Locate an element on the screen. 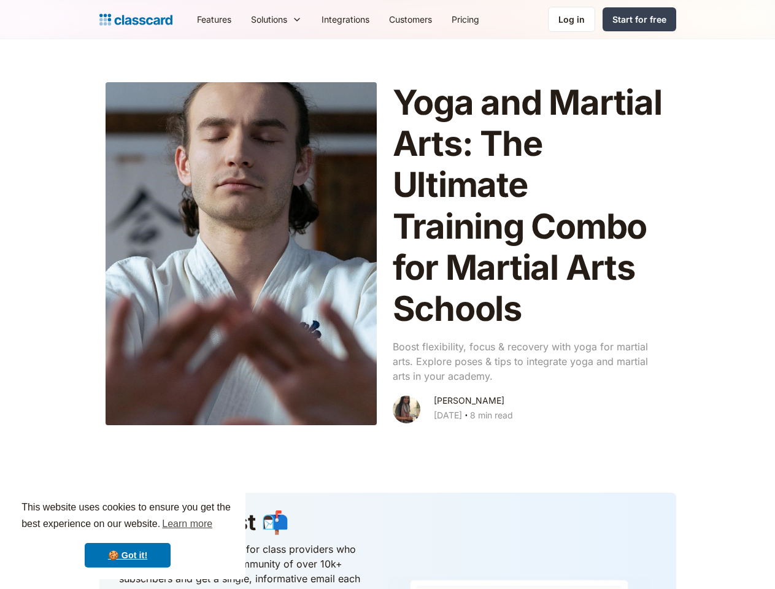  a: home is located at coordinates (136, 20).